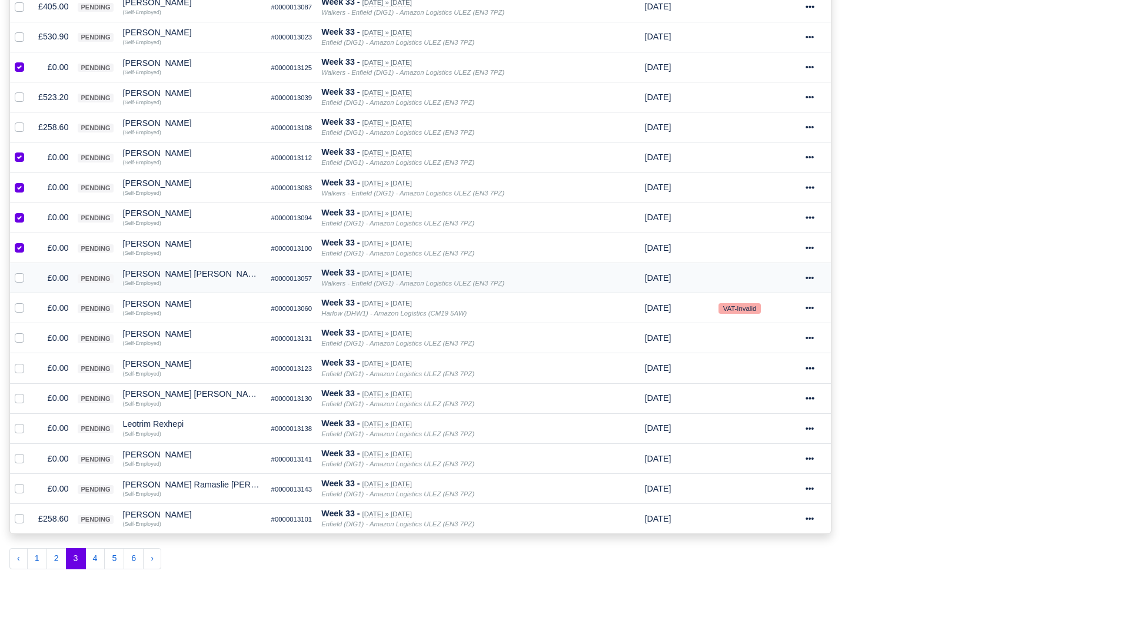 The height and width of the screenshot is (627, 1121). I want to click on small: VAT-Invalid, so click(739, 308).